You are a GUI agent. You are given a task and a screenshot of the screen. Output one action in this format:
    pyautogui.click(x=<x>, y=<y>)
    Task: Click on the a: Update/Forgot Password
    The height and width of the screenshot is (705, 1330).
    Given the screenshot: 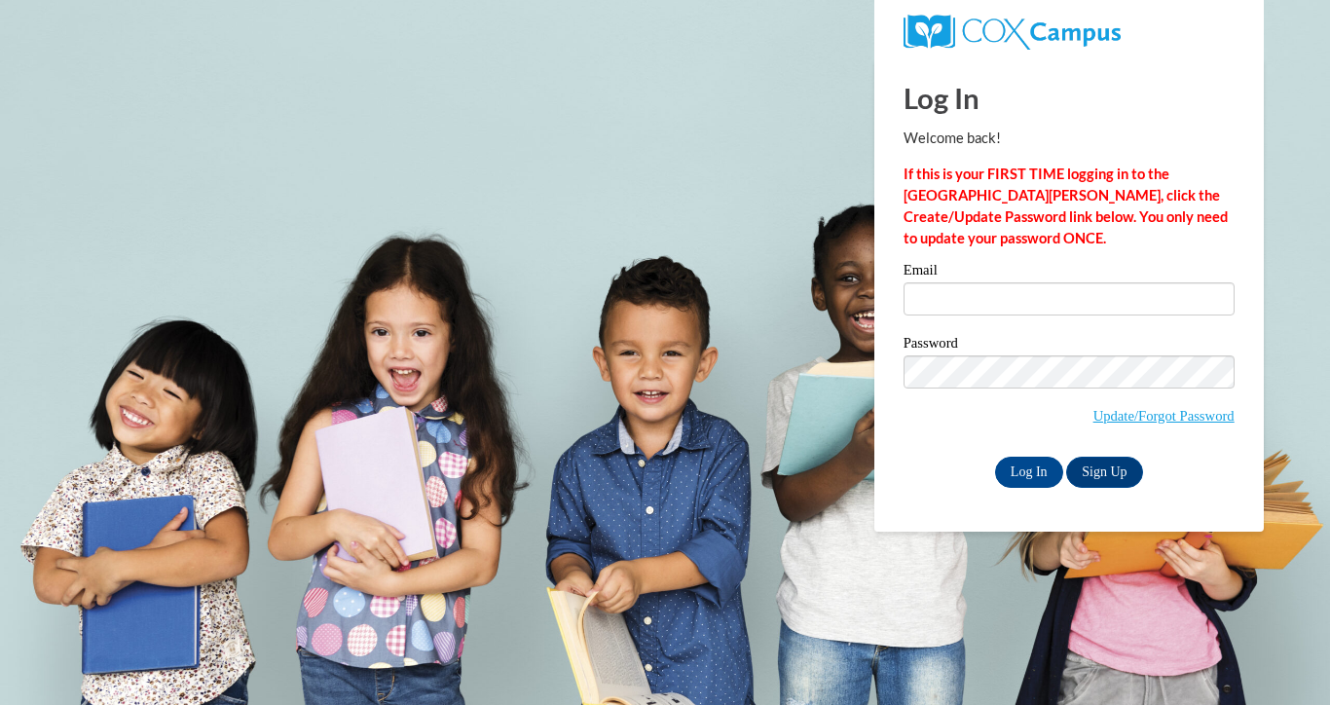 What is the action you would take?
    pyautogui.click(x=1164, y=416)
    